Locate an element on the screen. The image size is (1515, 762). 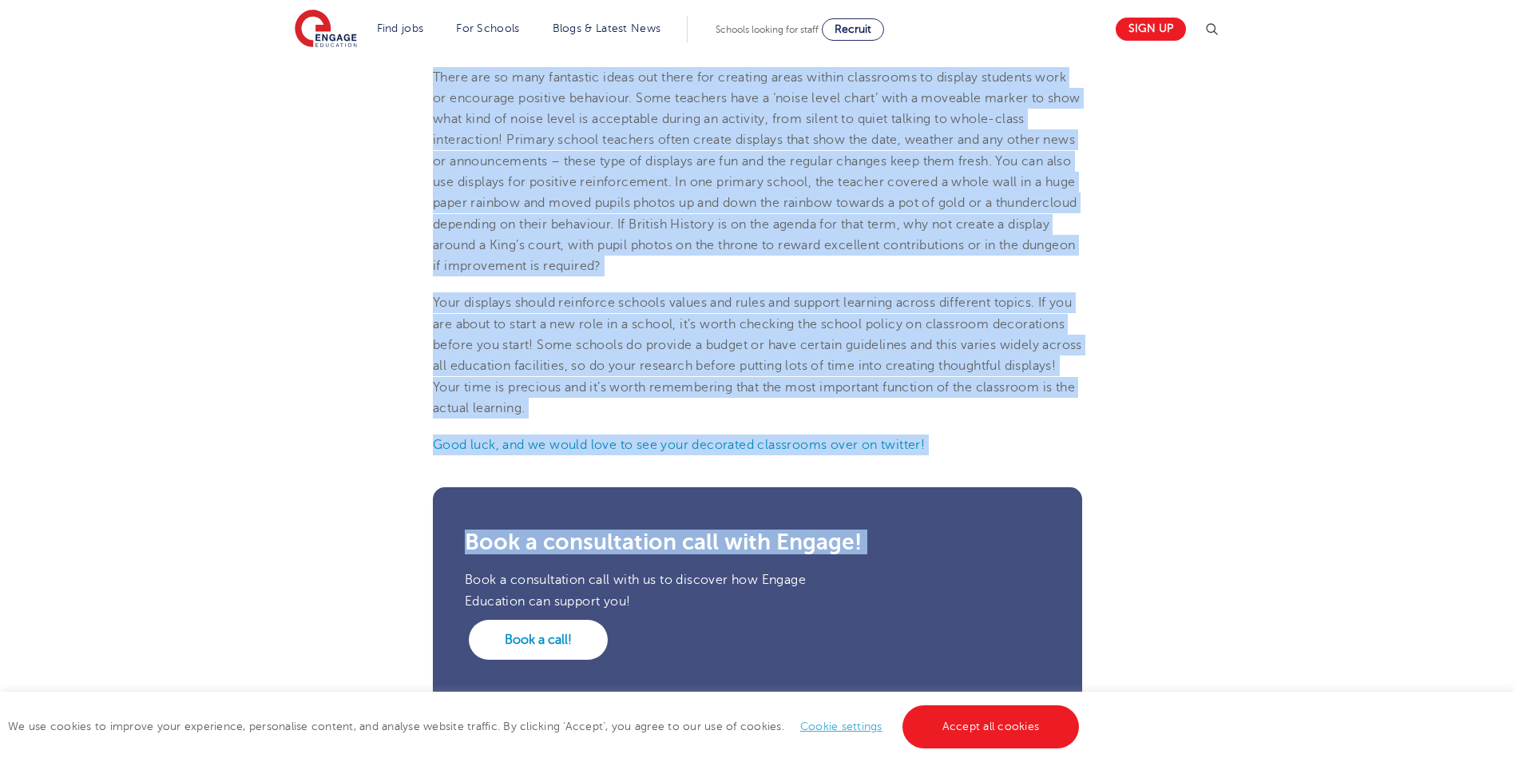
span: Schools looking for staff is located at coordinates (766, 30).